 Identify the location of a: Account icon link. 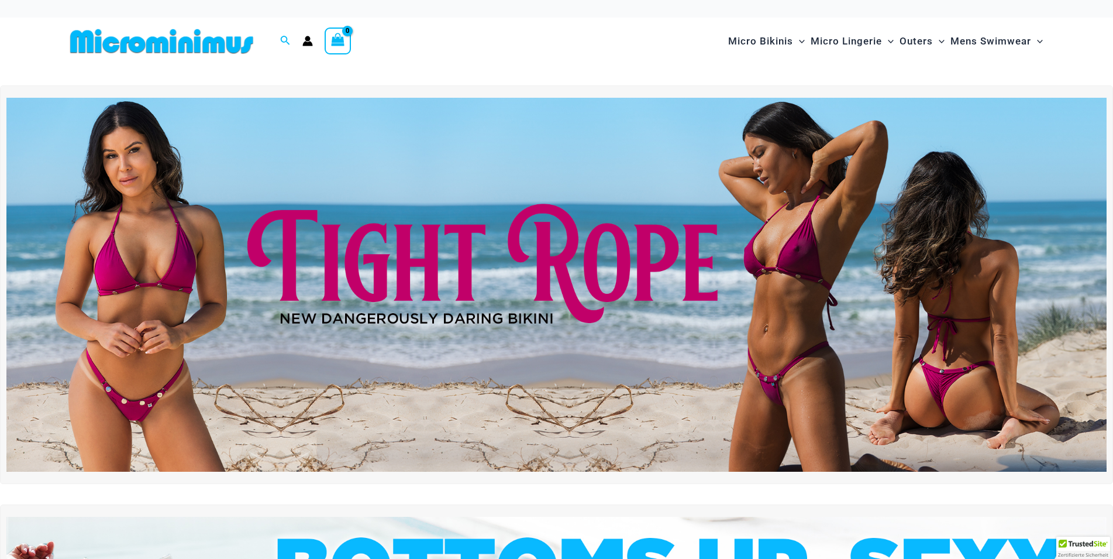
(308, 41).